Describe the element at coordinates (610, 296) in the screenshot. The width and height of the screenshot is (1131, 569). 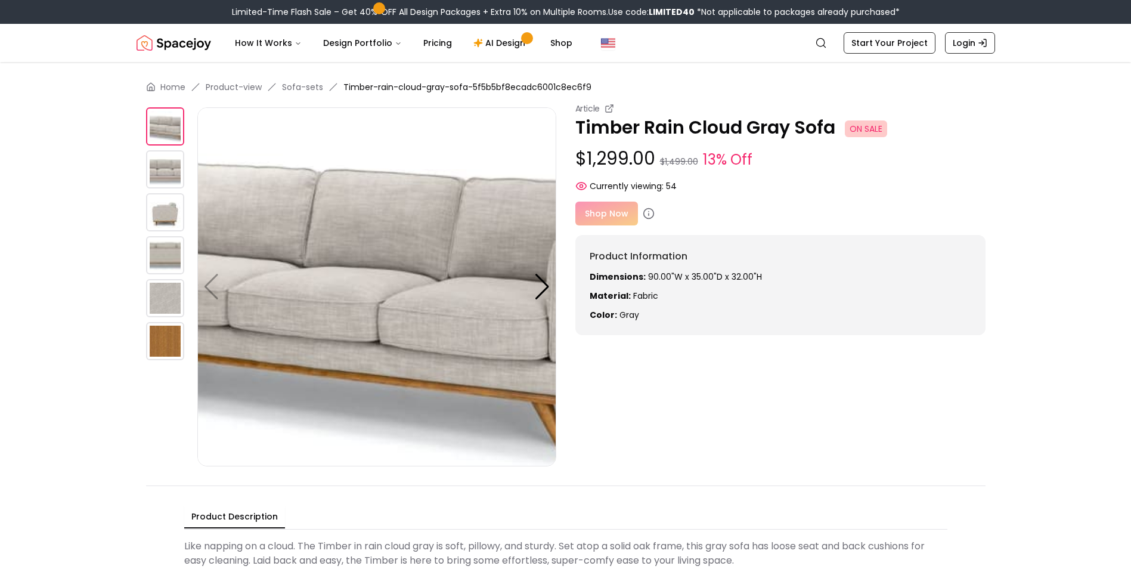
I see `strong: Material:` at that location.